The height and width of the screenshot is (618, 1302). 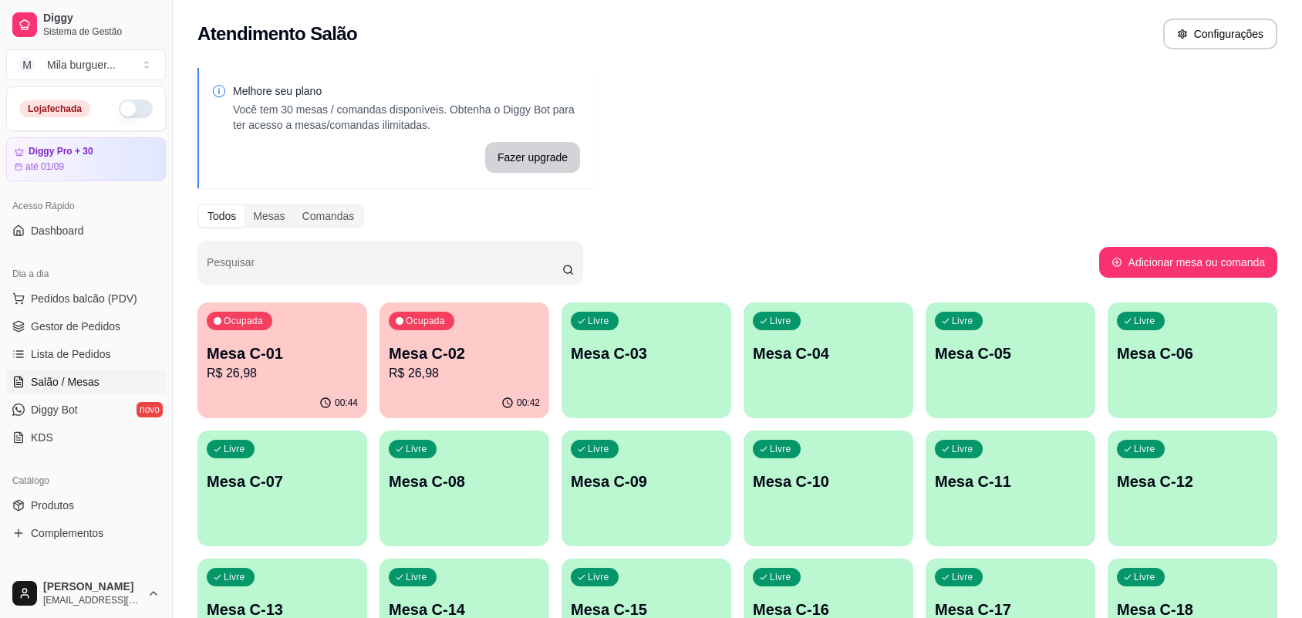 I want to click on a: Produtos, so click(x=86, y=505).